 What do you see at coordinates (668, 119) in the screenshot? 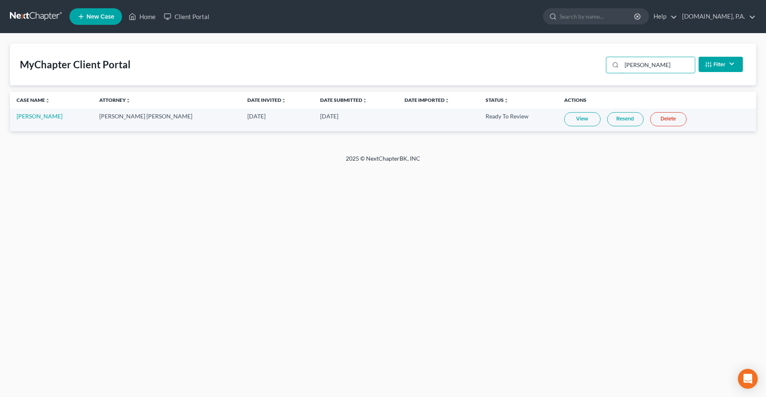
I see `a: Delete` at bounding box center [668, 119].